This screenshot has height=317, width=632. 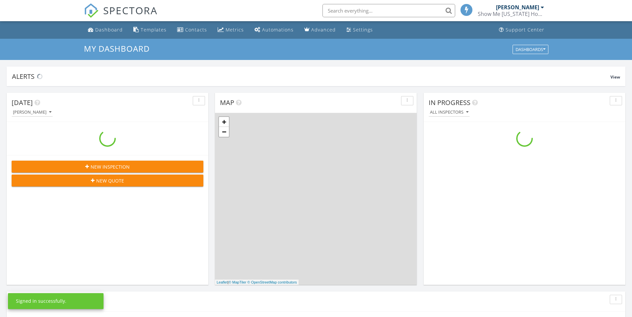 What do you see at coordinates (227, 102) in the screenshot?
I see `span: Map` at bounding box center [227, 102].